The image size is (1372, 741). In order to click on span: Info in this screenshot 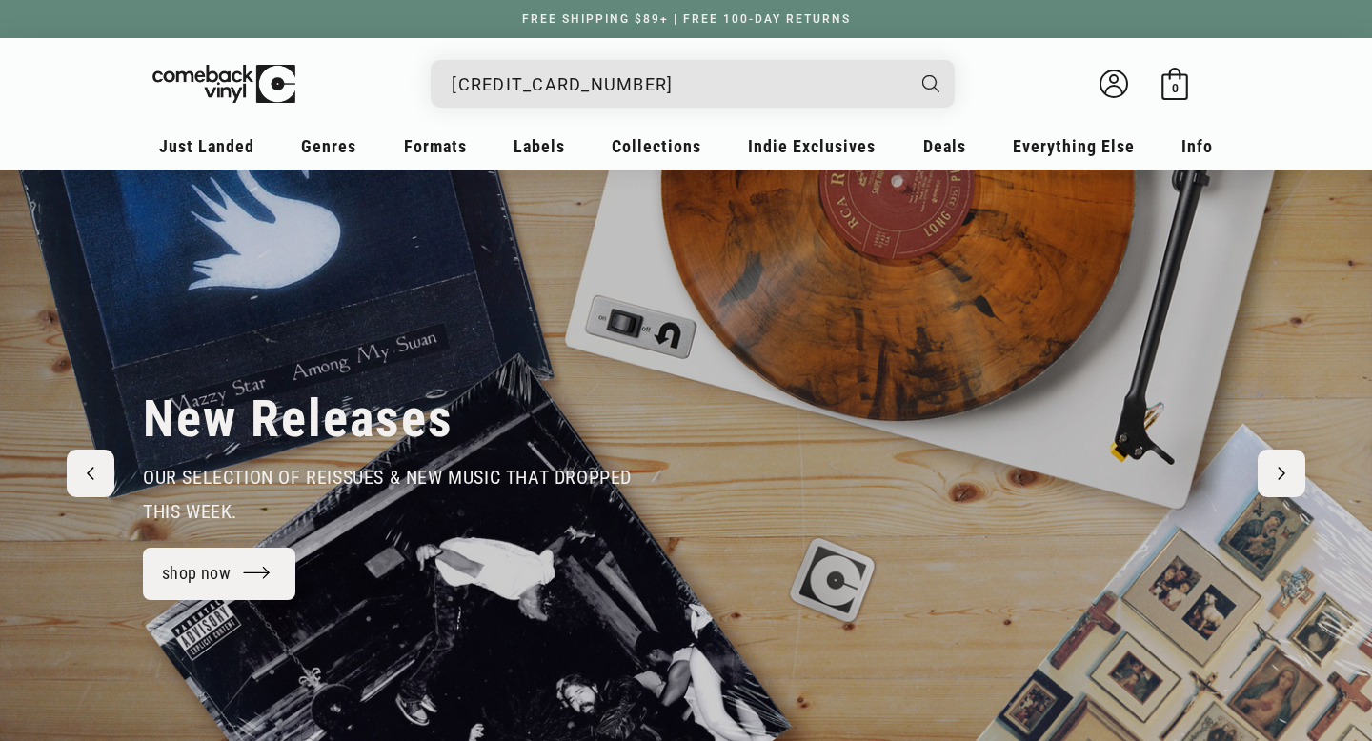, I will do `click(1196, 146)`.